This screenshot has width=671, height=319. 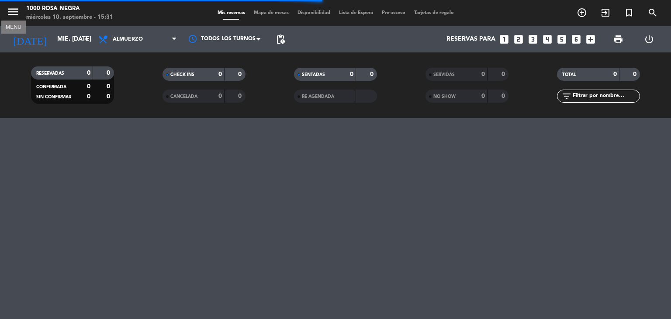 I want to click on span: NO SHOW, so click(x=444, y=96).